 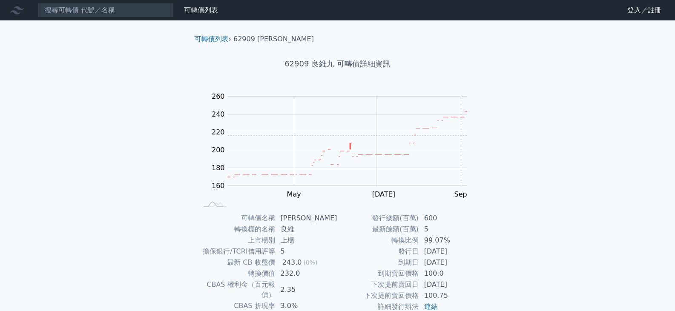 I want to click on tspan: 260, so click(x=218, y=96).